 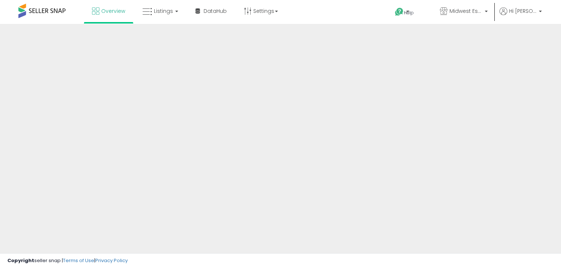 What do you see at coordinates (67, 261) in the screenshot?
I see `div: seller snap | |` at bounding box center [67, 261].